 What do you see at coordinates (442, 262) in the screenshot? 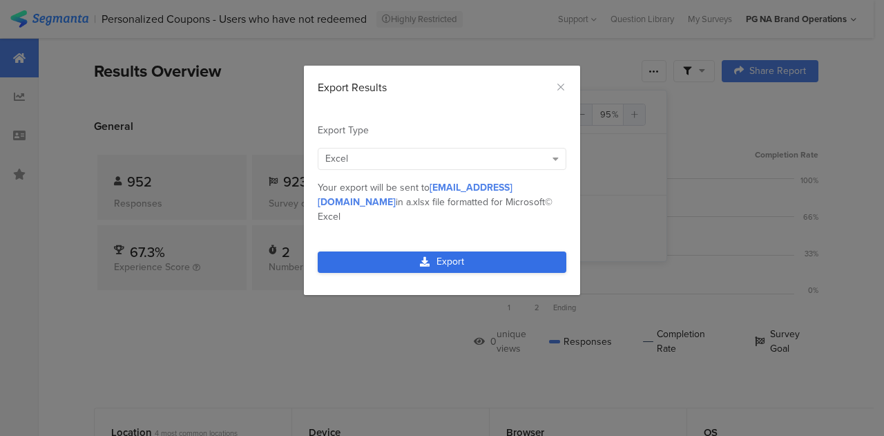
I see `a: Export` at bounding box center [442, 262].